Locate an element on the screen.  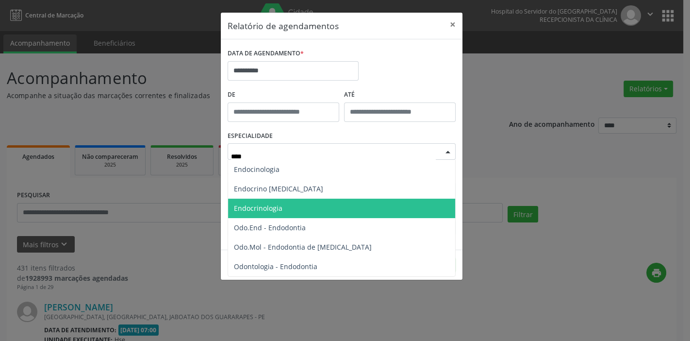
span: Endocinologia is located at coordinates (257, 169).